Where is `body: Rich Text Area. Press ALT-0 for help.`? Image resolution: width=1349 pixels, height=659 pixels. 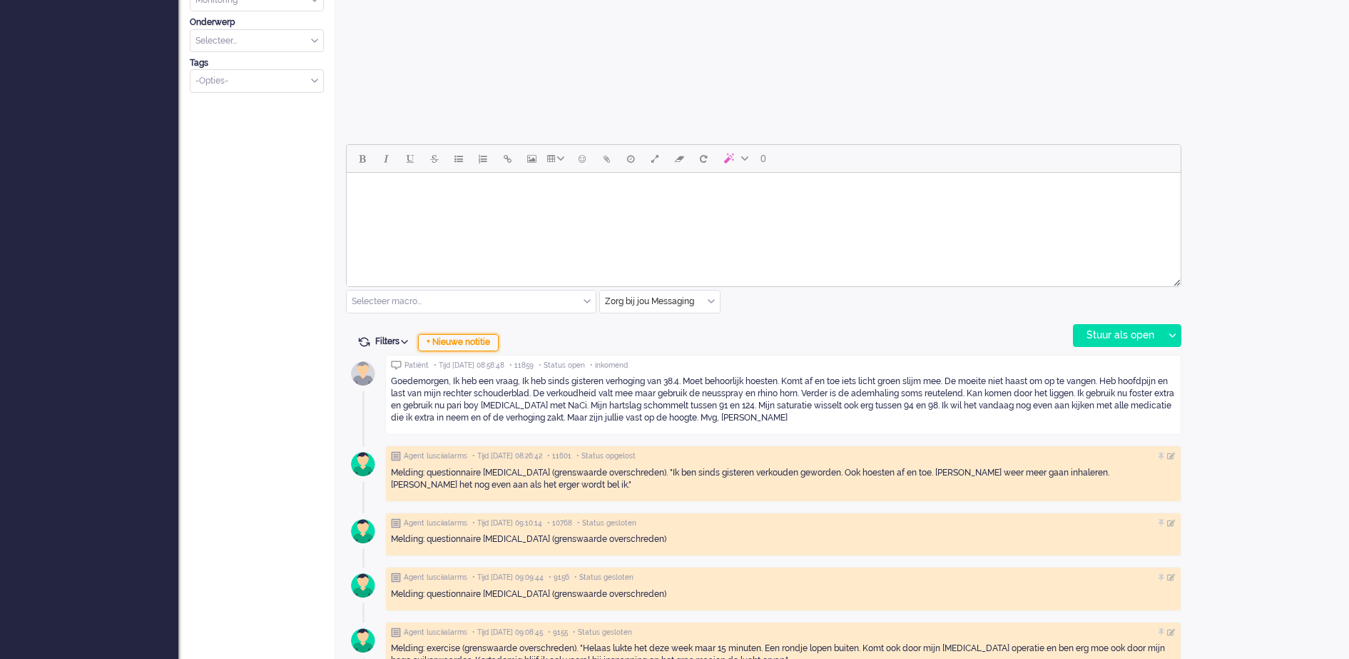
body: Rich Text Area. Press ALT-0 for help. is located at coordinates (417, 18).